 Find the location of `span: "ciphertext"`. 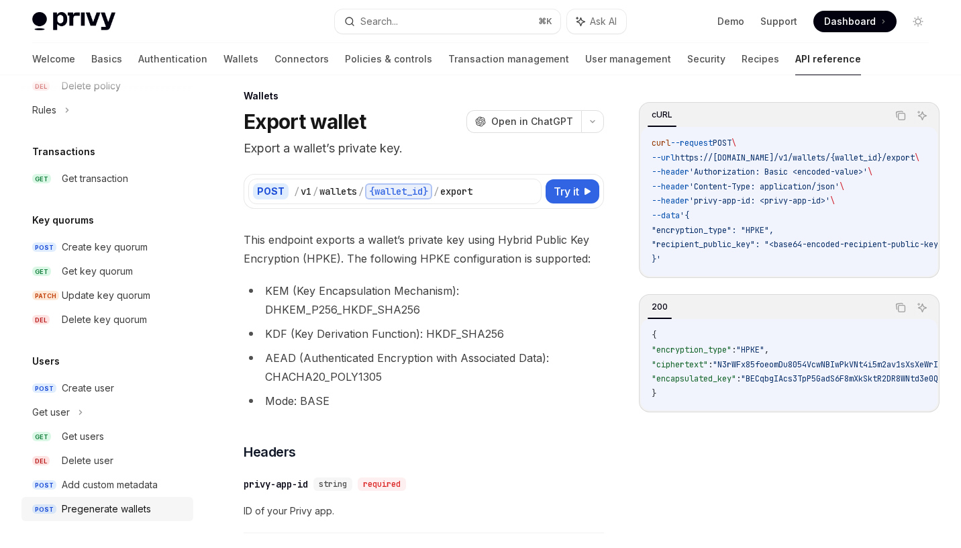

span: "ciphertext" is located at coordinates (680, 364).